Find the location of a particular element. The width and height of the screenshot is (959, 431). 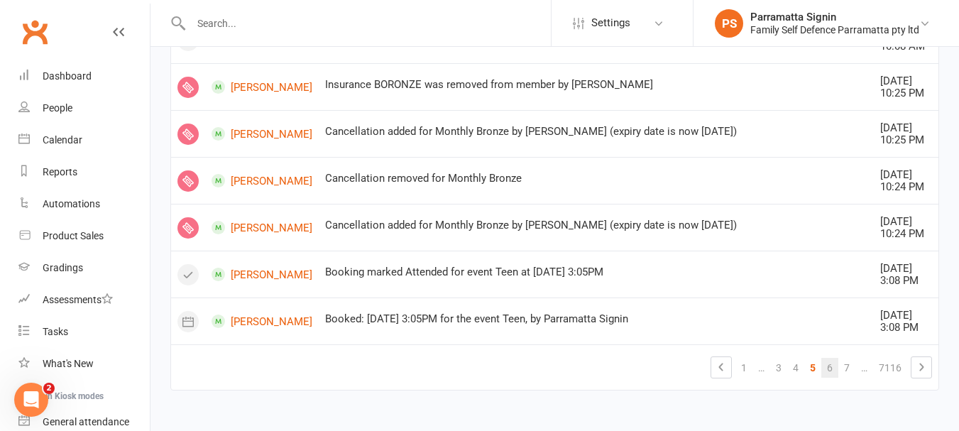

div: Dashboard is located at coordinates (67, 76).